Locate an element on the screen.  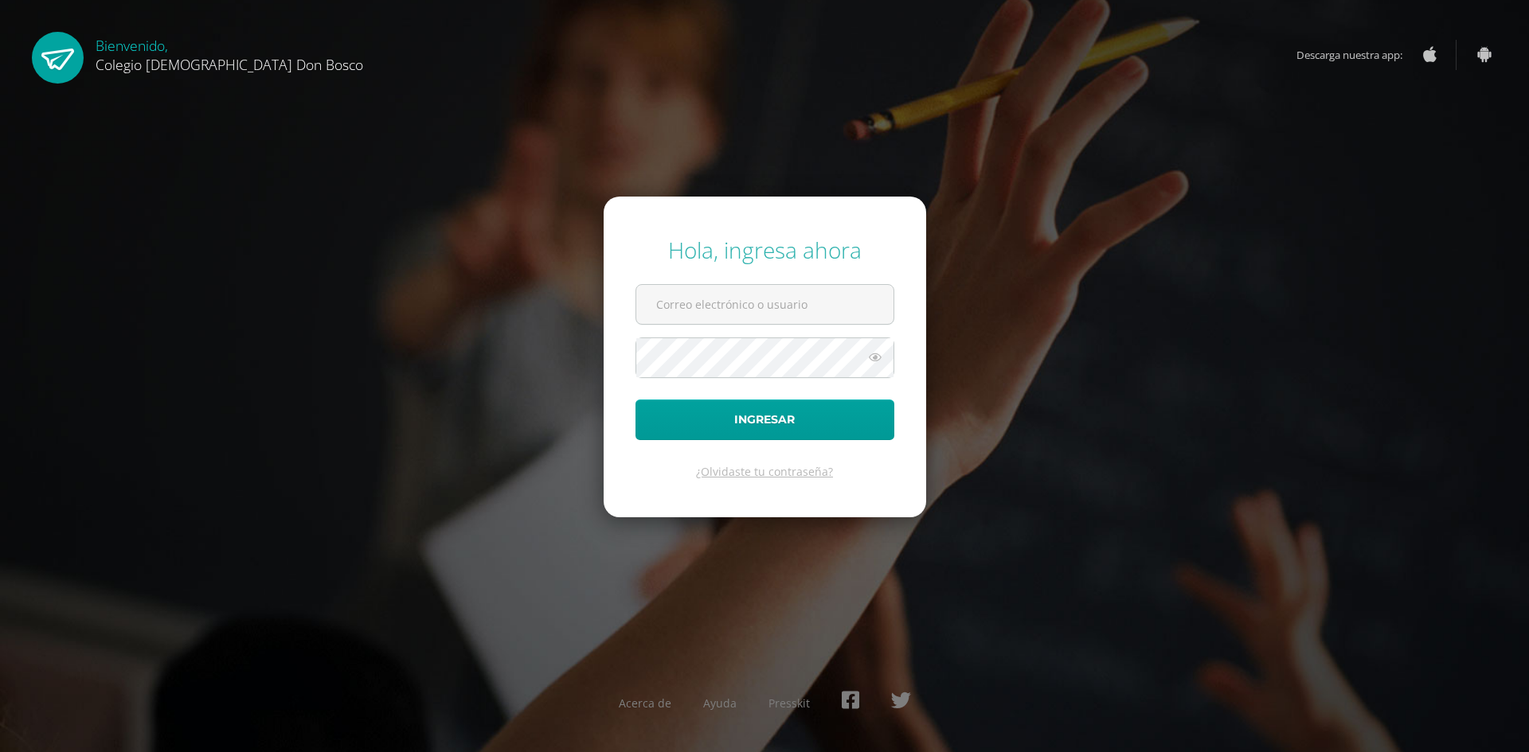
a: Ayuda is located at coordinates (720, 703).